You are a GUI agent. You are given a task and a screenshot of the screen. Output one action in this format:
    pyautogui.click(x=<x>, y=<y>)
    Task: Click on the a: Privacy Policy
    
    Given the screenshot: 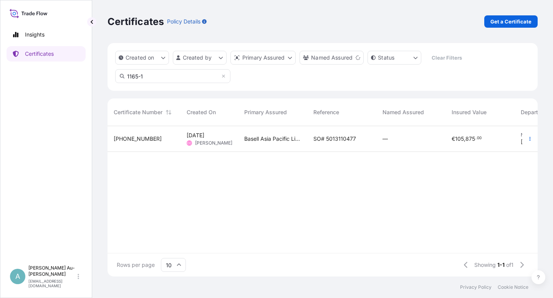 What is the action you would take?
    pyautogui.click(x=476, y=287)
    